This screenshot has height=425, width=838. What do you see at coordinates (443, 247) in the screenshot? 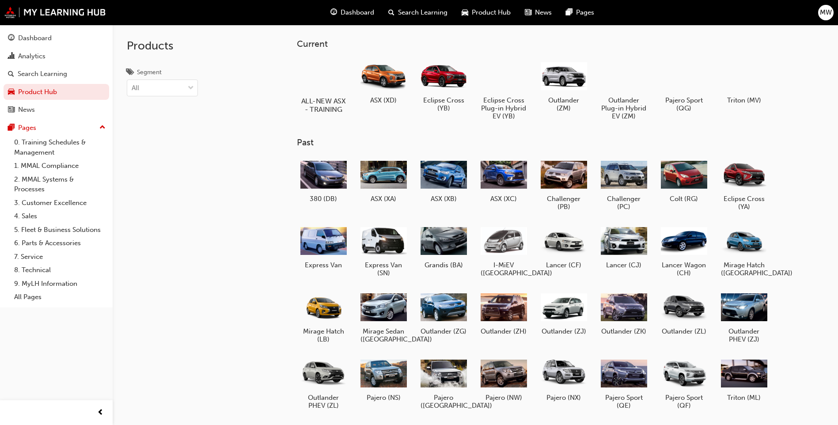
I see `a: Grandis (BA)` at bounding box center [443, 247].